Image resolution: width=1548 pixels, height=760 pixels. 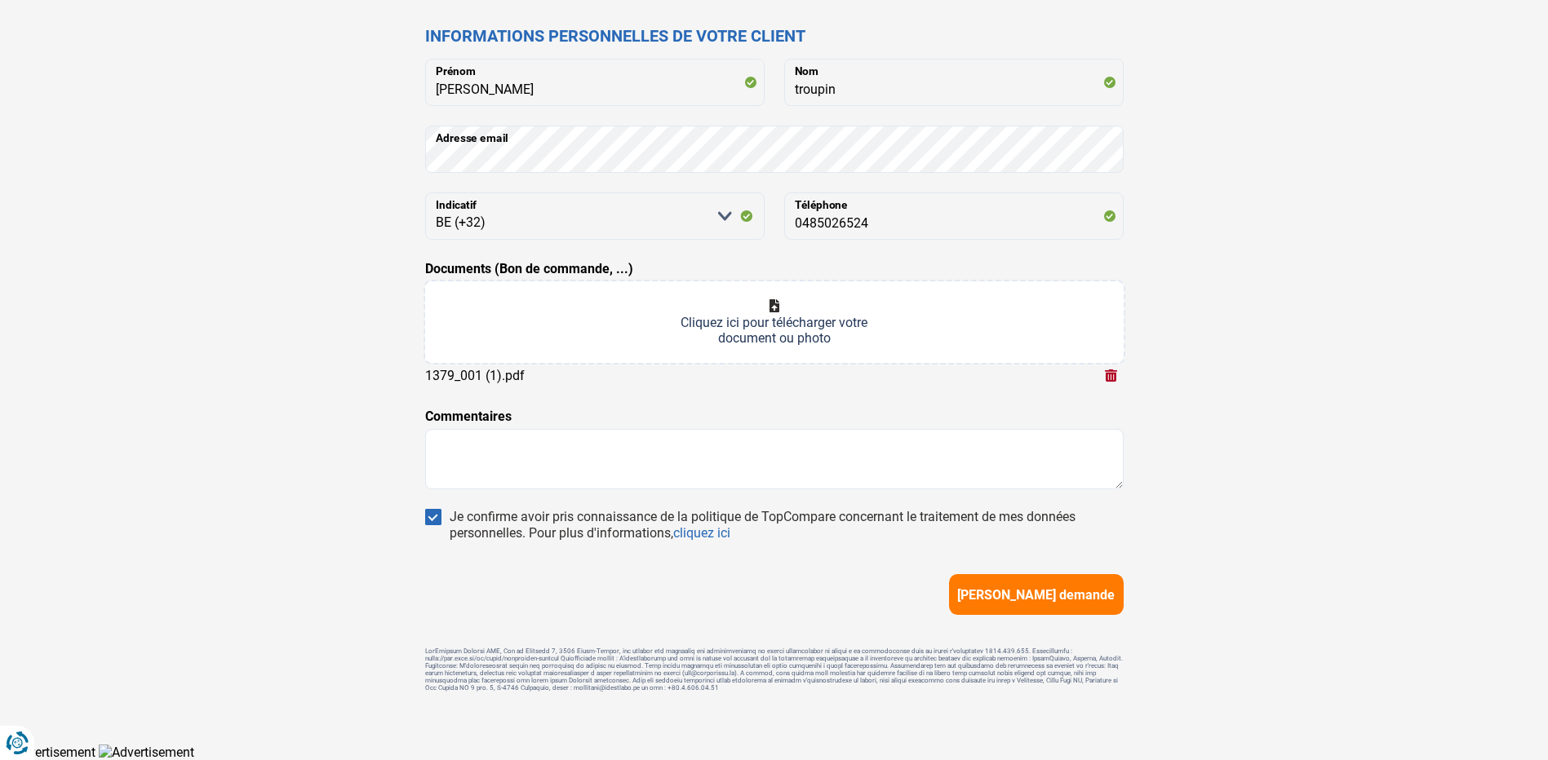 I want to click on footer: LorEmipsum Dolorsi AME, Con ad Elitsedd 7, 3506 Eiusm-Tempor, inc utlabor etd magnaaliq eni admin..., so click(x=774, y=670).